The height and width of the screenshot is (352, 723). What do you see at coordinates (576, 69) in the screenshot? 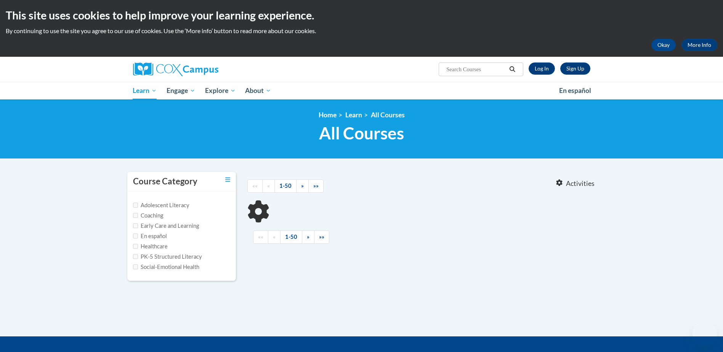
I see `a: Register` at bounding box center [576, 69].